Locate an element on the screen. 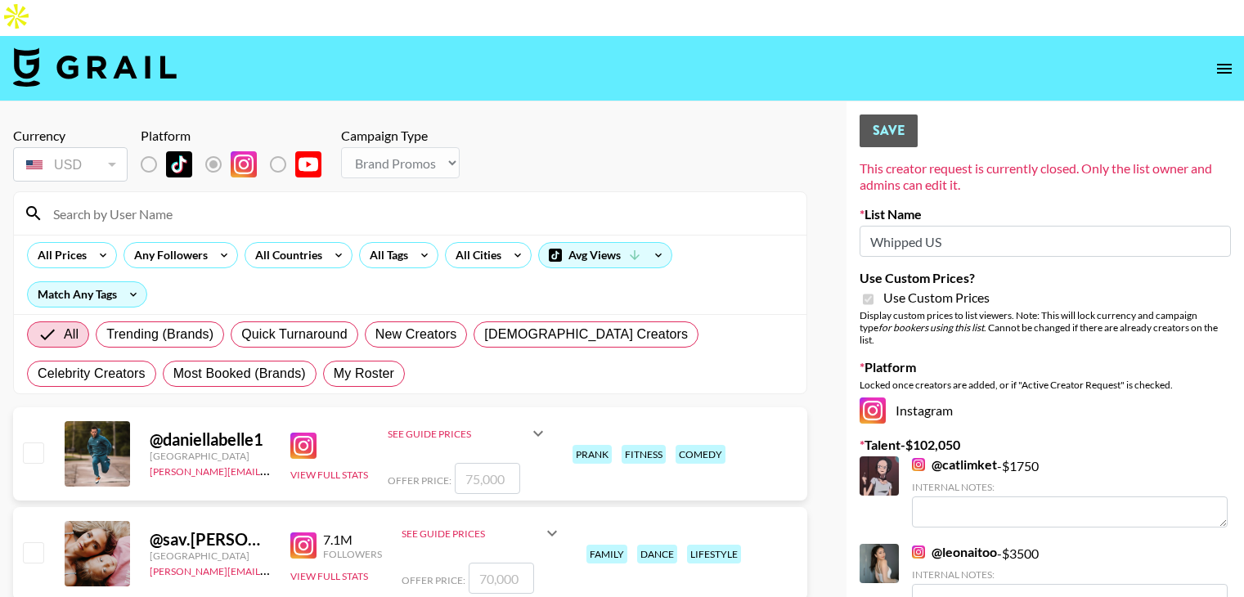 This screenshot has height=597, width=1244. img: YouTube is located at coordinates (308, 164).